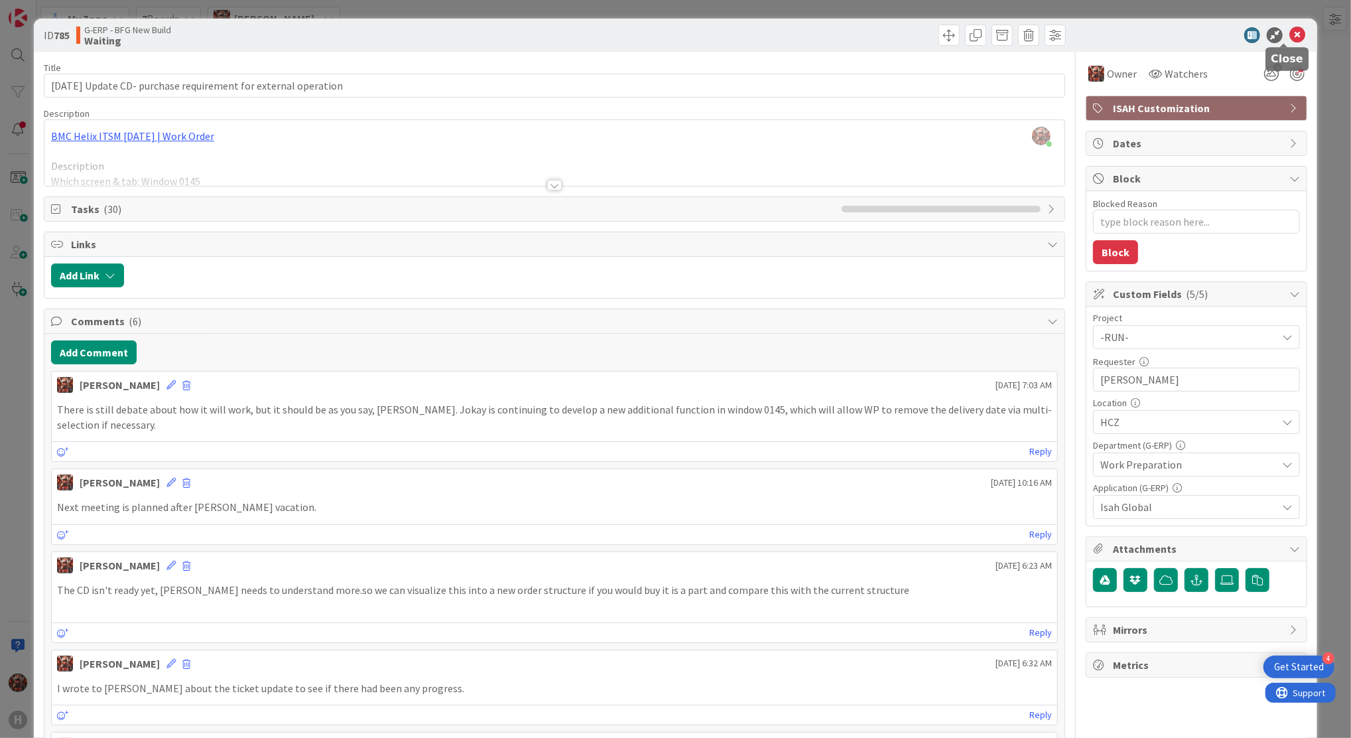  Describe the element at coordinates (453, 209) in the screenshot. I see `span: Tasks` at that location.